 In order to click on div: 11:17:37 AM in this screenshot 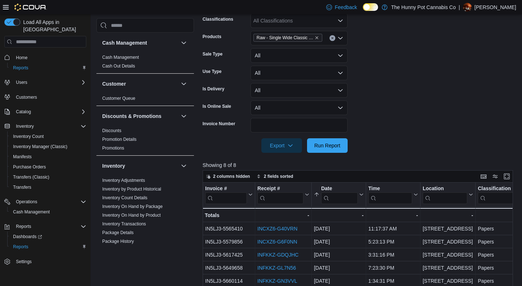, I will do `click(393, 229)`.